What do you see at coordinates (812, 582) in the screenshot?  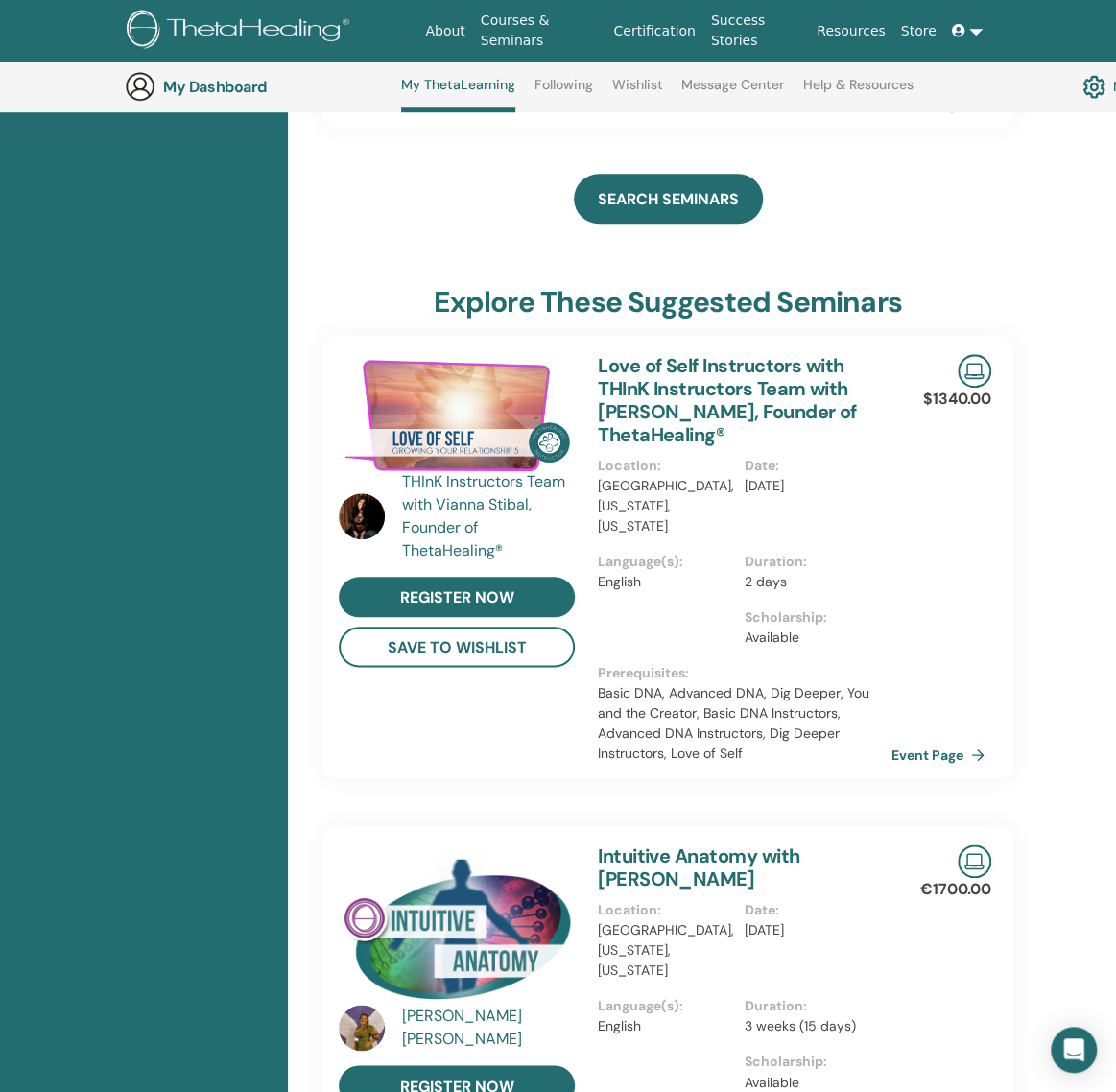 I see `p: 2 days` at bounding box center [812, 582].